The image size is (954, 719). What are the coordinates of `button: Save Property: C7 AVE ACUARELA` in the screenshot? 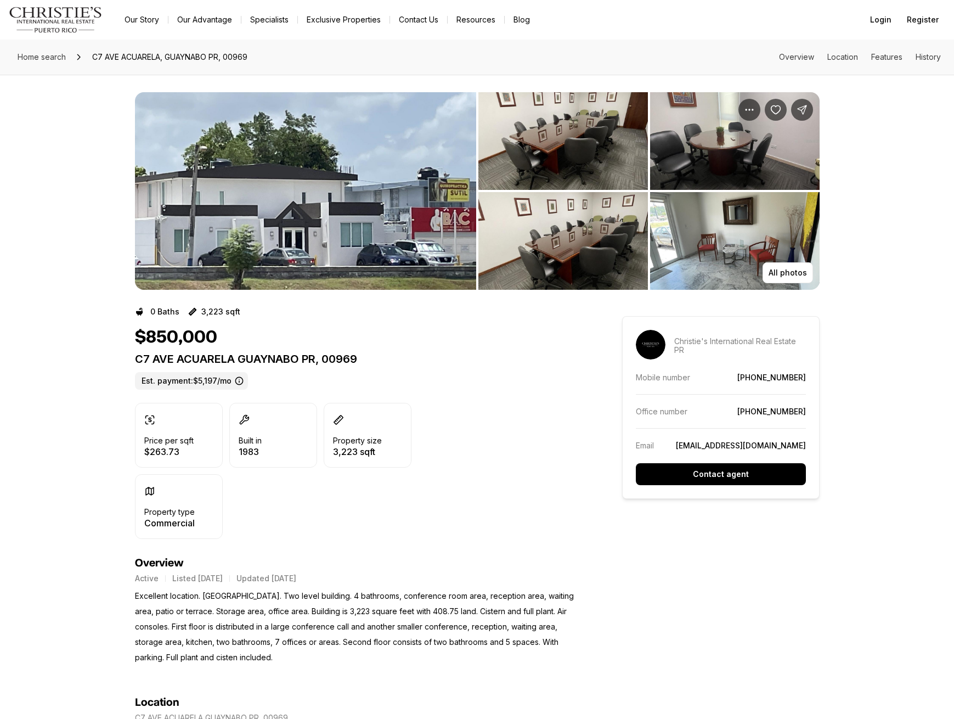 It's located at (776, 110).